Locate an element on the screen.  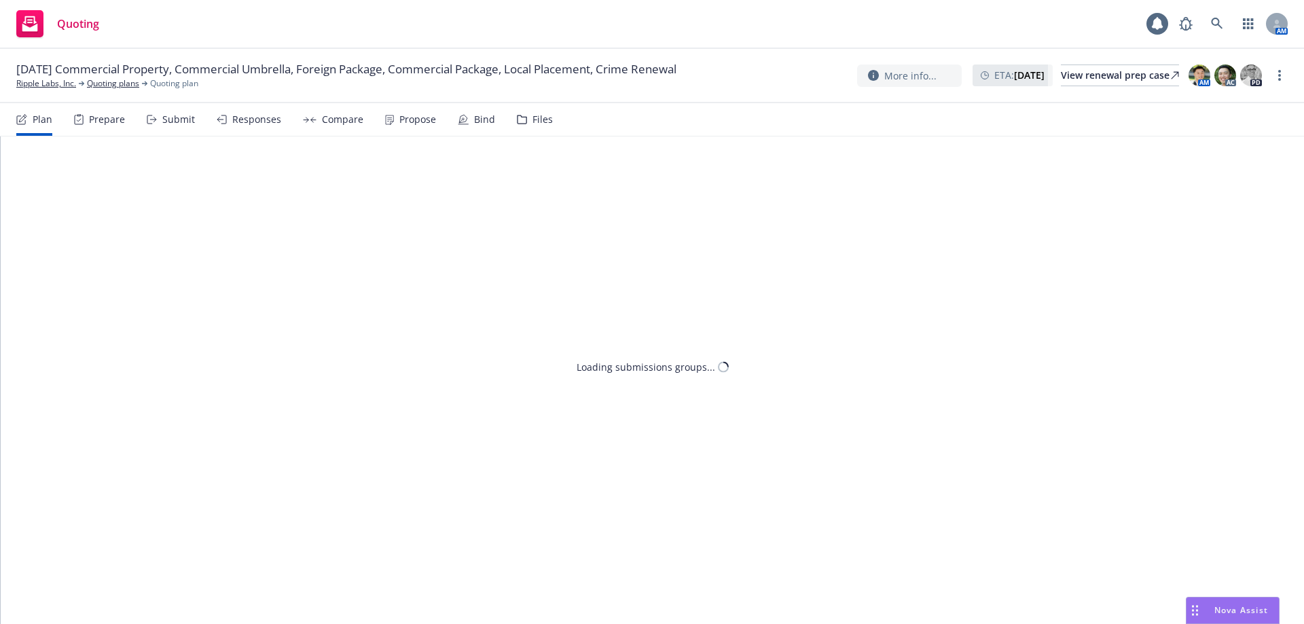
a: Switch app is located at coordinates (1249, 24).